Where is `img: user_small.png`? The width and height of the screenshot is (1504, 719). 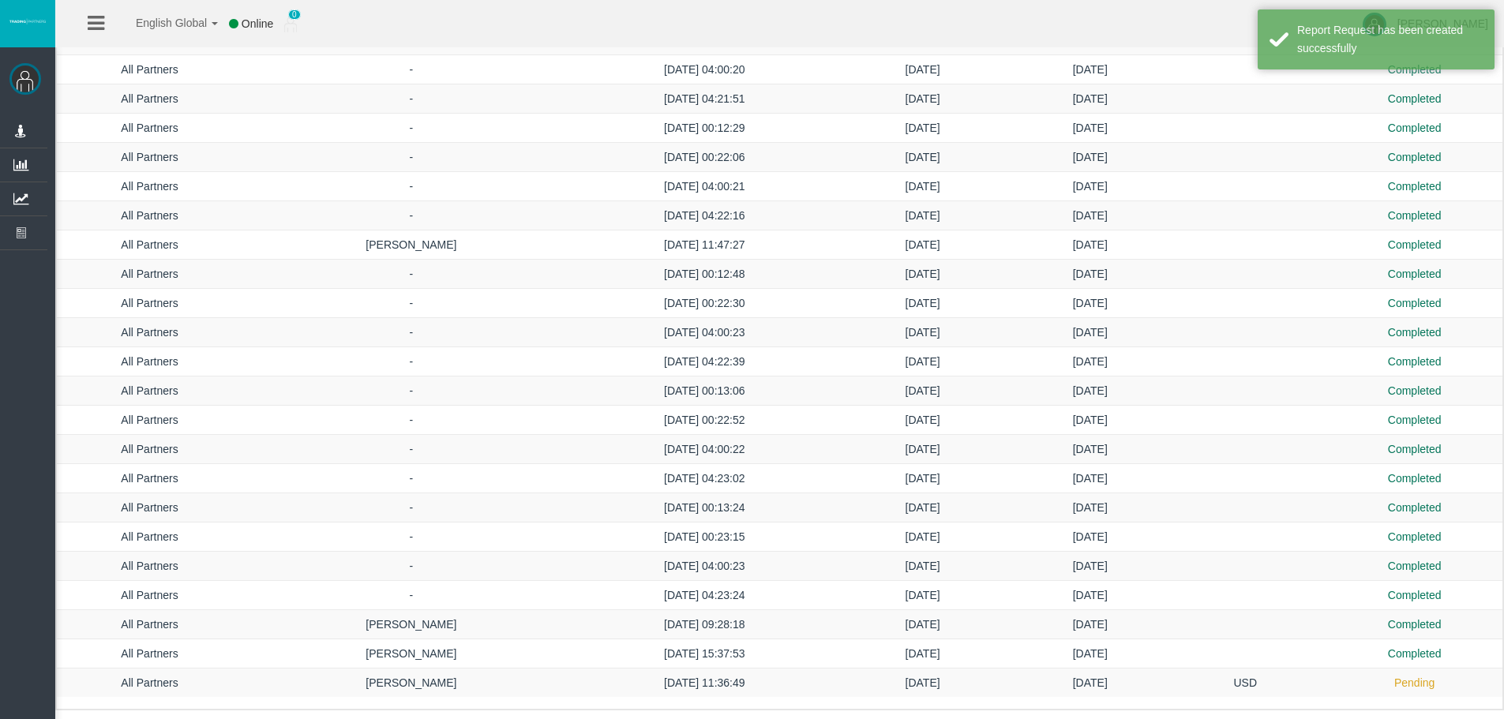 img: user_small.png is located at coordinates (290, 24).